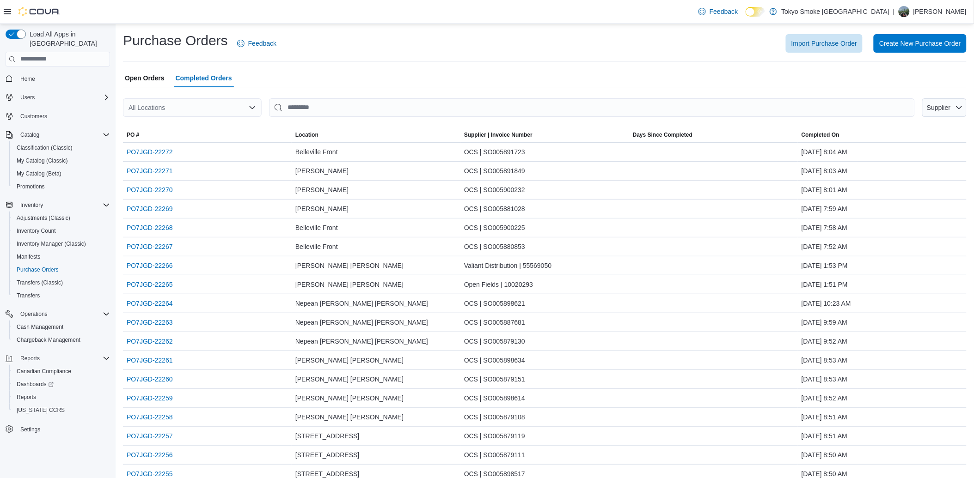 The height and width of the screenshot is (478, 974). What do you see at coordinates (58, 264) in the screenshot?
I see `nav: Complex example` at bounding box center [58, 264].